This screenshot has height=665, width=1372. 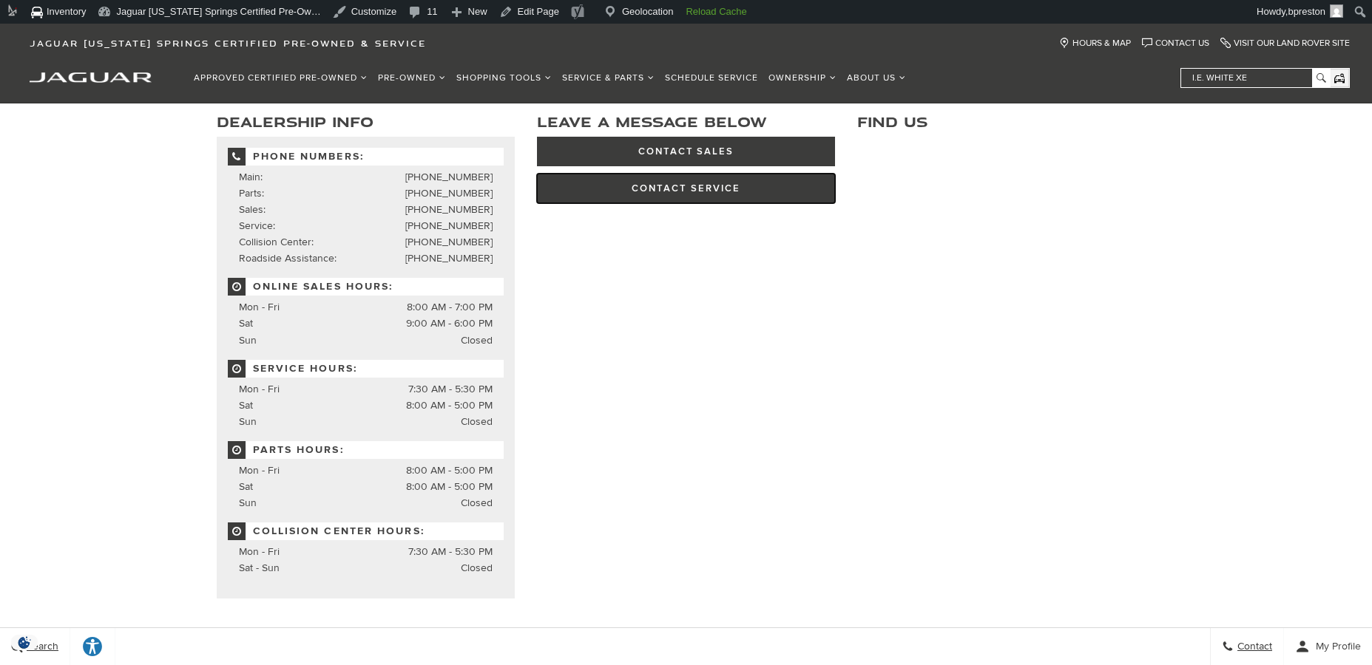 What do you see at coordinates (876, 78) in the screenshot?
I see `a: About Us` at bounding box center [876, 78].